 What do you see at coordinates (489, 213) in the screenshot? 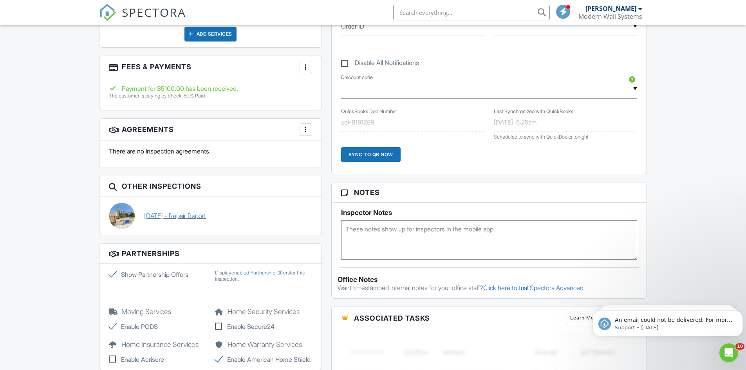
I see `h5: Inspector Notes` at bounding box center [489, 213].